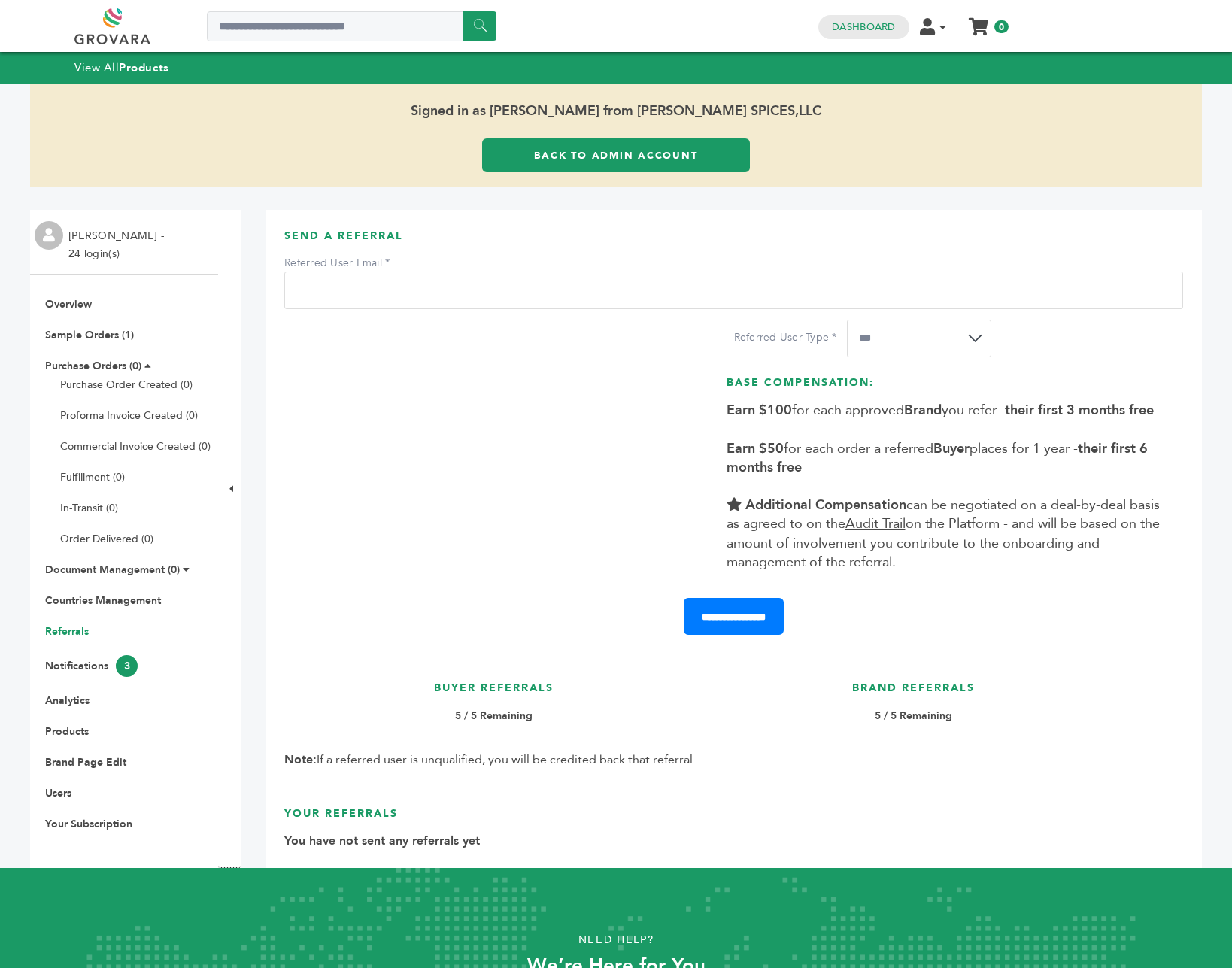 The height and width of the screenshot is (968, 1232). Describe the element at coordinates (103, 601) in the screenshot. I see `a: Countries Management` at that location.